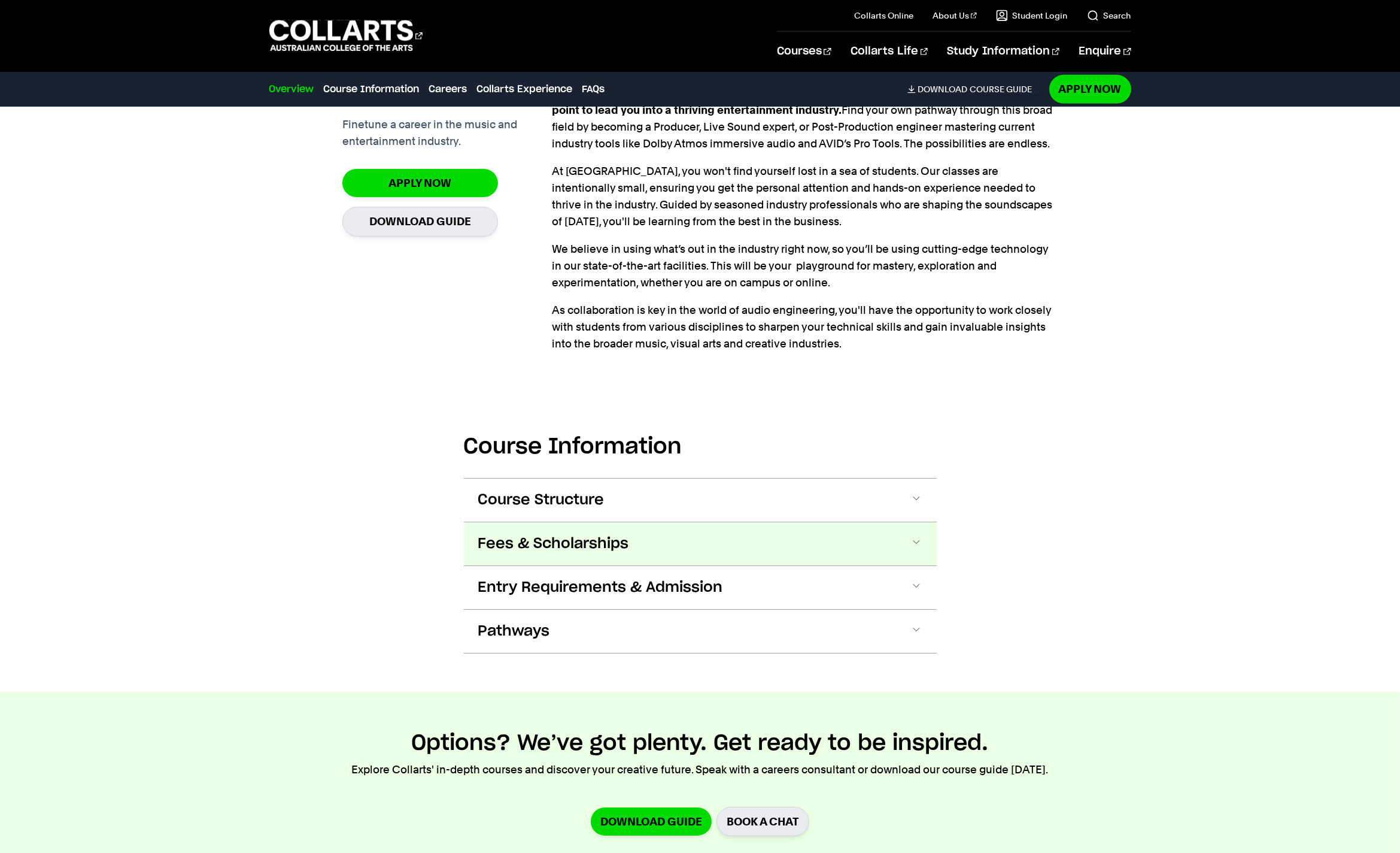 The width and height of the screenshot is (1400, 853). I want to click on h2: Course Information, so click(700, 447).